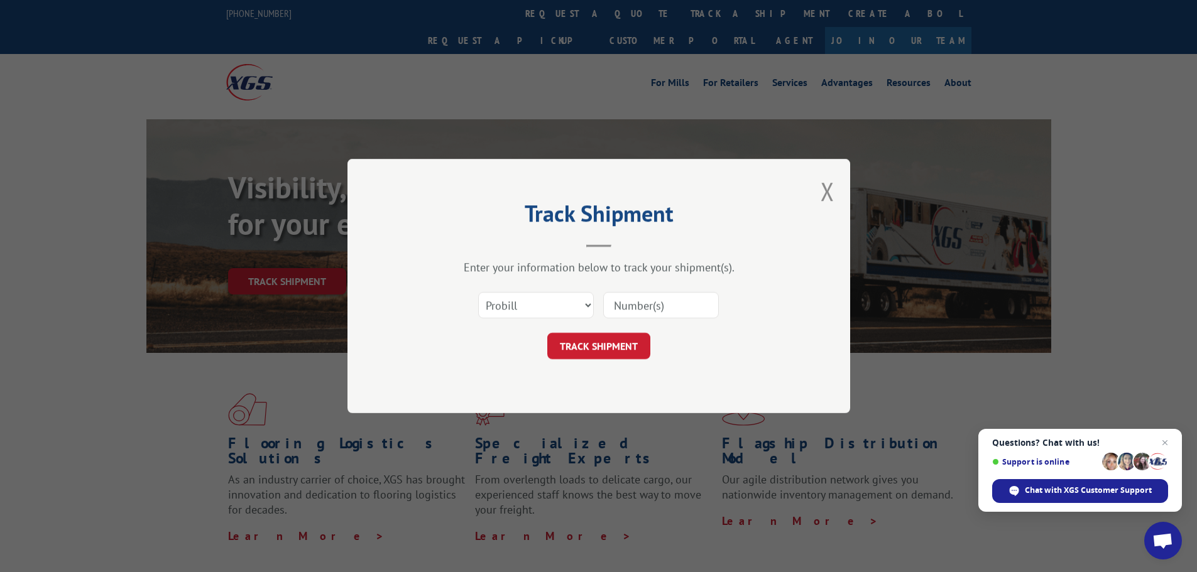  What do you see at coordinates (599, 346) in the screenshot?
I see `button: TRACK SHIPMENT` at bounding box center [599, 346].